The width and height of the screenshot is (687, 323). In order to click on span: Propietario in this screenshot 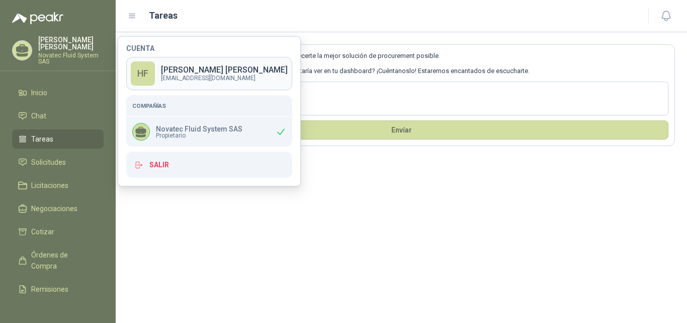, I will do `click(199, 135)`.